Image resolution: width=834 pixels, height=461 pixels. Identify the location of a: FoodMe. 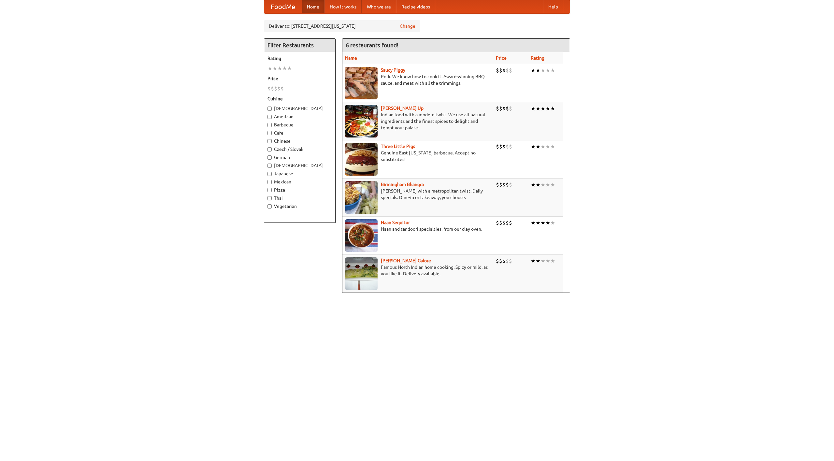
(283, 7).